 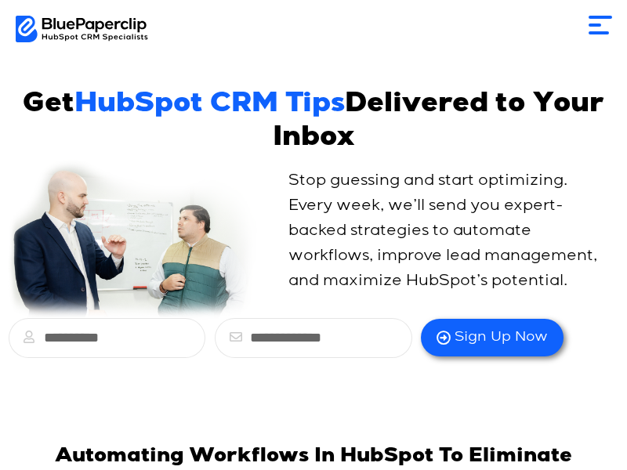 What do you see at coordinates (82, 29) in the screenshot?
I see `img: BluePaperClip Logo black` at bounding box center [82, 29].